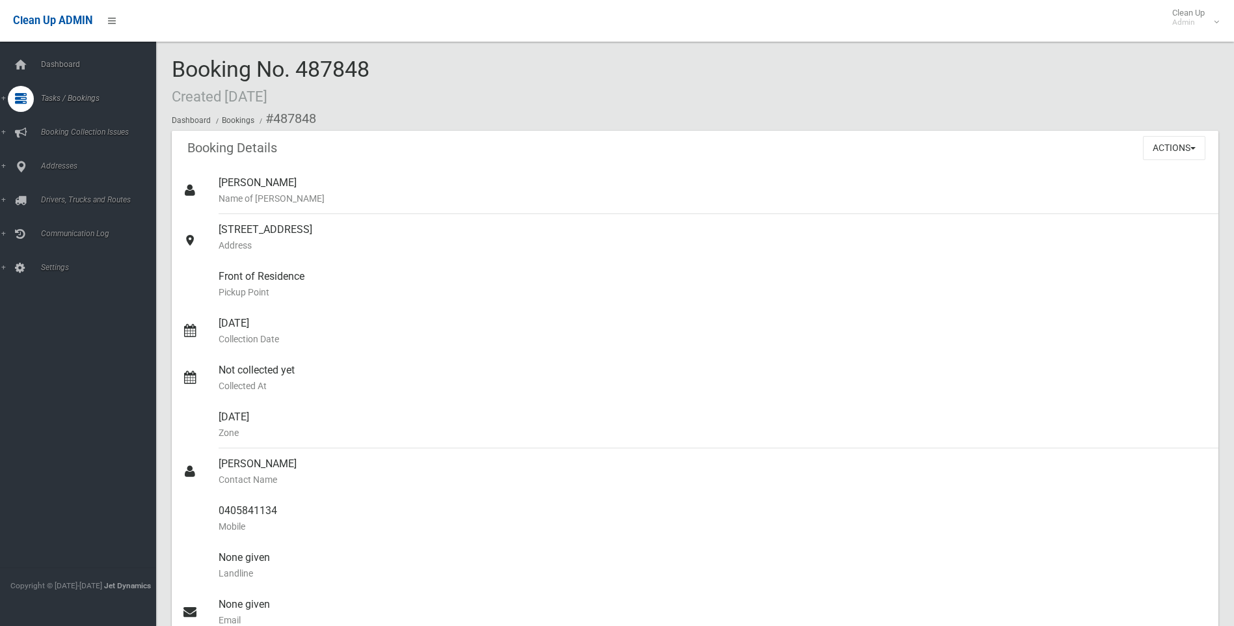  What do you see at coordinates (713, 284) in the screenshot?
I see `div: Front of Residence` at bounding box center [713, 284].